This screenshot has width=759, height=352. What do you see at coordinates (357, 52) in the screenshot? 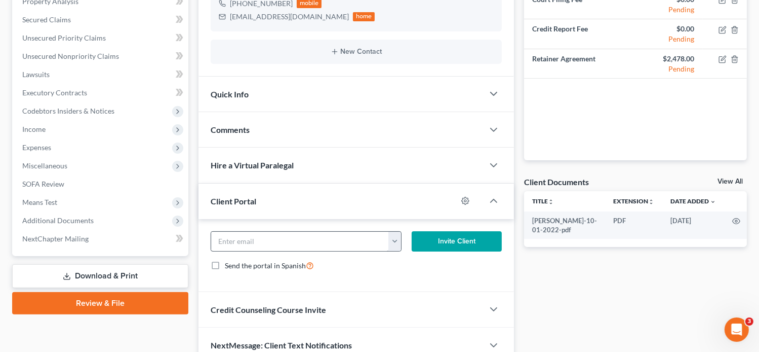
I see `button: New Contact` at bounding box center [357, 52].